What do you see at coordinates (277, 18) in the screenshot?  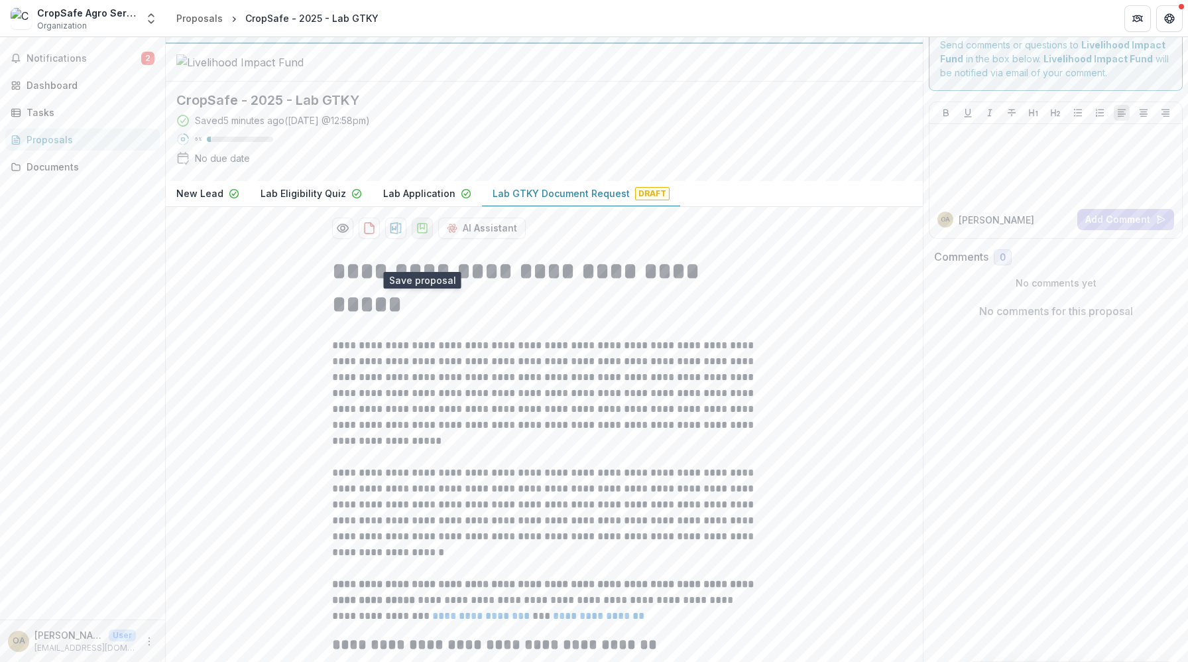 I see `nav: breadcrumb` at bounding box center [277, 18].